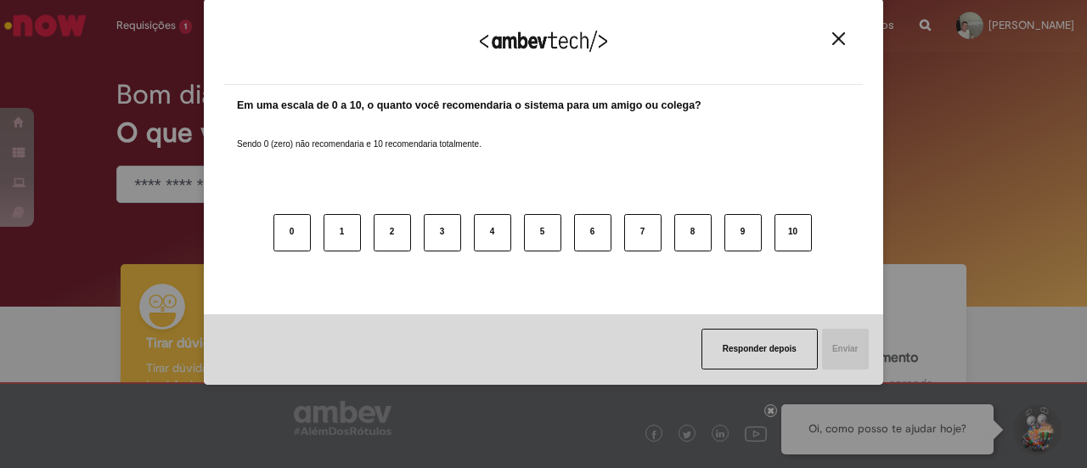 This screenshot has width=1087, height=468. What do you see at coordinates (543, 233) in the screenshot?
I see `button: 5` at bounding box center [543, 233].